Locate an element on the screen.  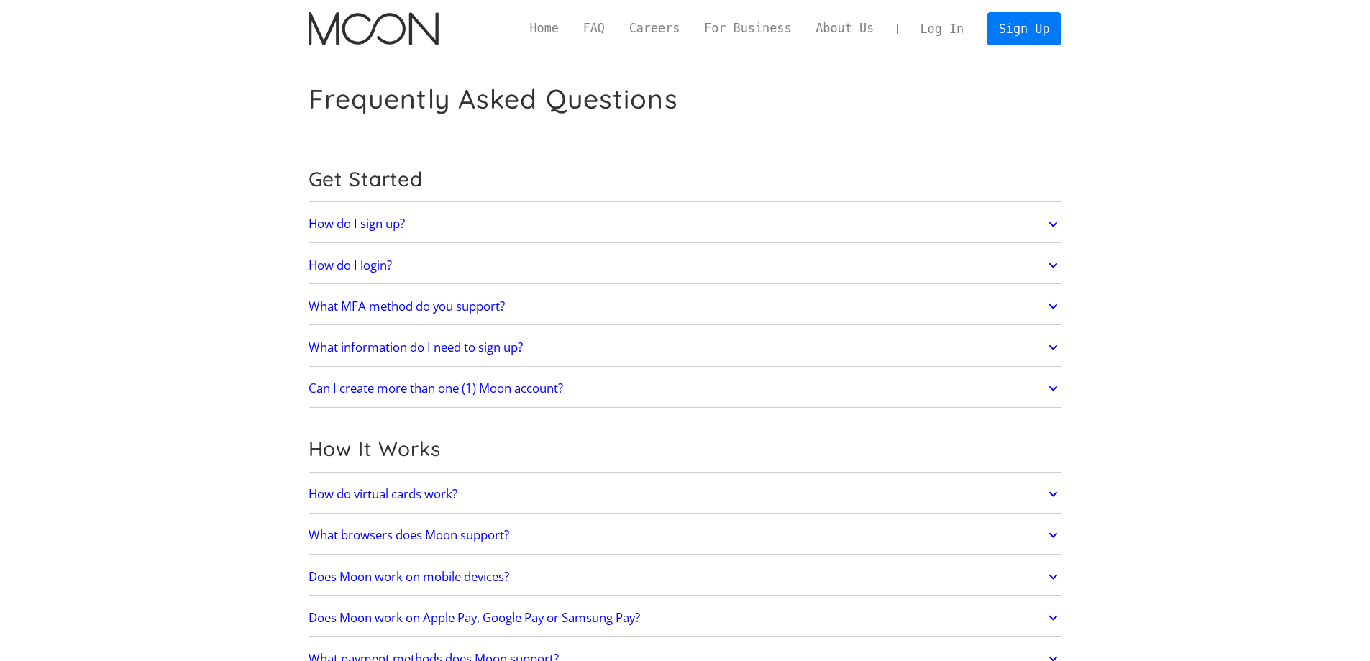
a: How do I sign up? is located at coordinates (685, 224).